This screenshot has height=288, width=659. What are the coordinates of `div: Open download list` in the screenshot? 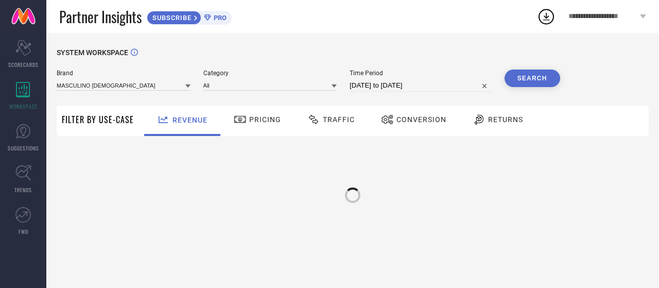 It's located at (546, 16).